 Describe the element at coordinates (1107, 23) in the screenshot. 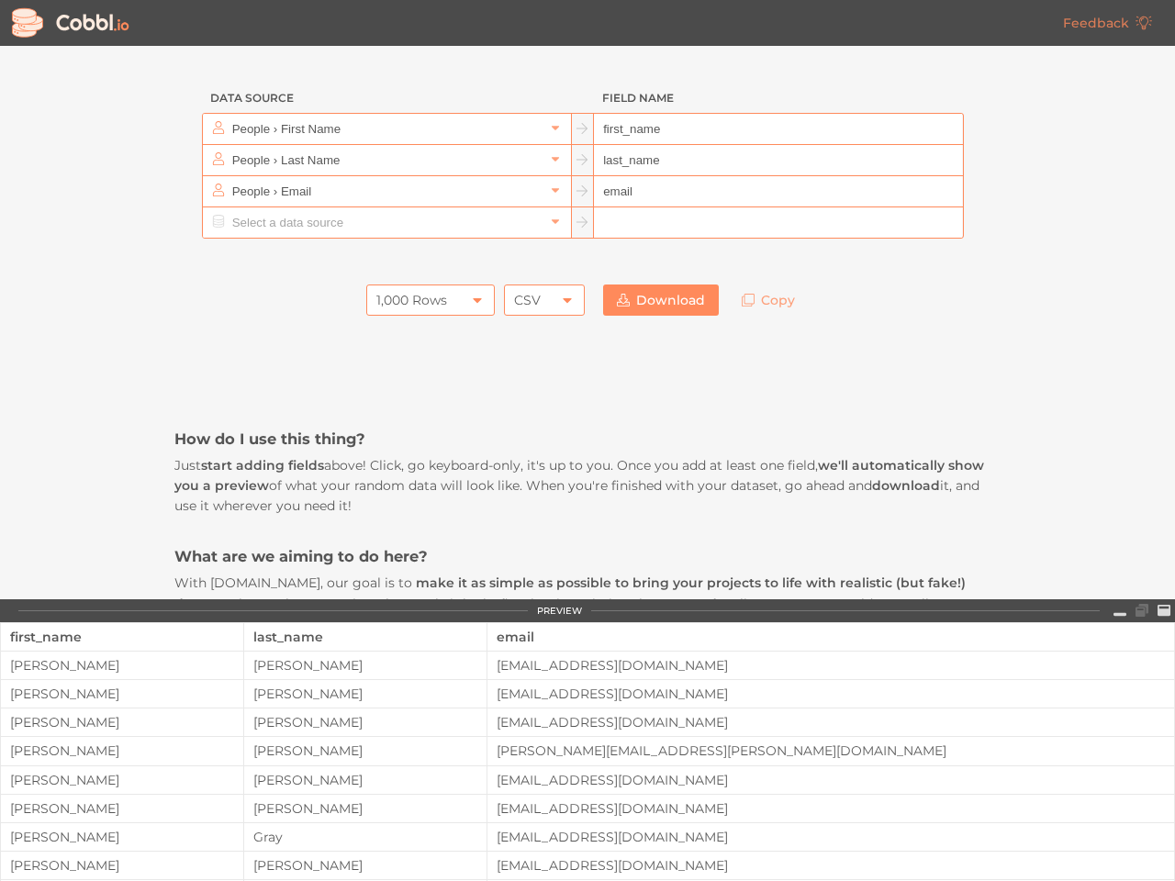

I see `a: Feedback` at that location.